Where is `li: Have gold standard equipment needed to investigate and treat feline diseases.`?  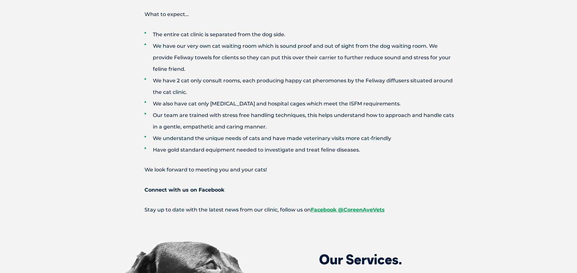
li: Have gold standard equipment needed to investigate and treat feline diseases. is located at coordinates (300, 150).